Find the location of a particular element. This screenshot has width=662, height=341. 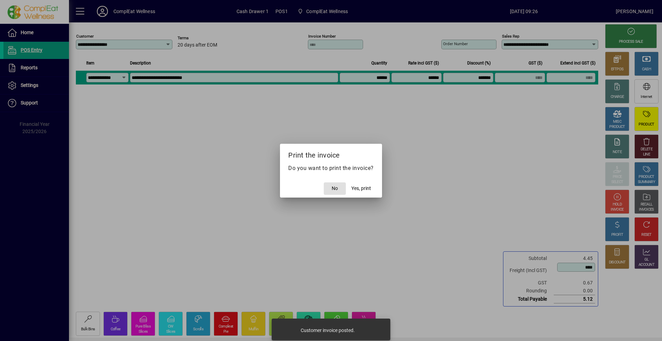

div: Customer invoice posted. is located at coordinates (328, 330).